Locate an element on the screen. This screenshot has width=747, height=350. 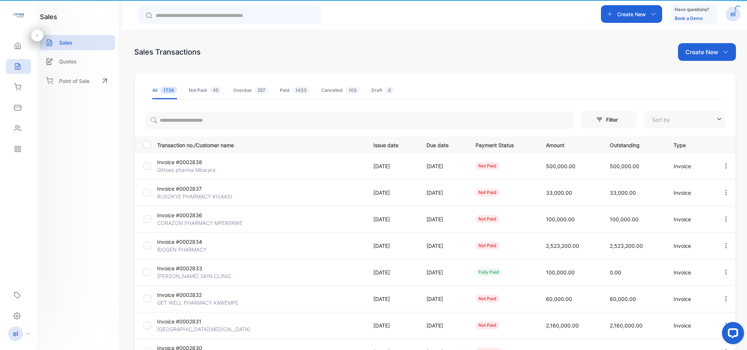
span: 0.00 is located at coordinates (616, 272).